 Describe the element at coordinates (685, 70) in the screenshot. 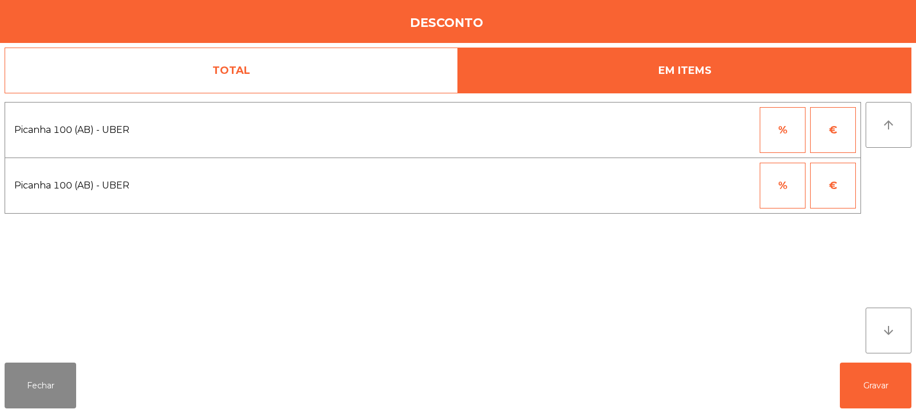

I see `a: EM ITEMS` at that location.